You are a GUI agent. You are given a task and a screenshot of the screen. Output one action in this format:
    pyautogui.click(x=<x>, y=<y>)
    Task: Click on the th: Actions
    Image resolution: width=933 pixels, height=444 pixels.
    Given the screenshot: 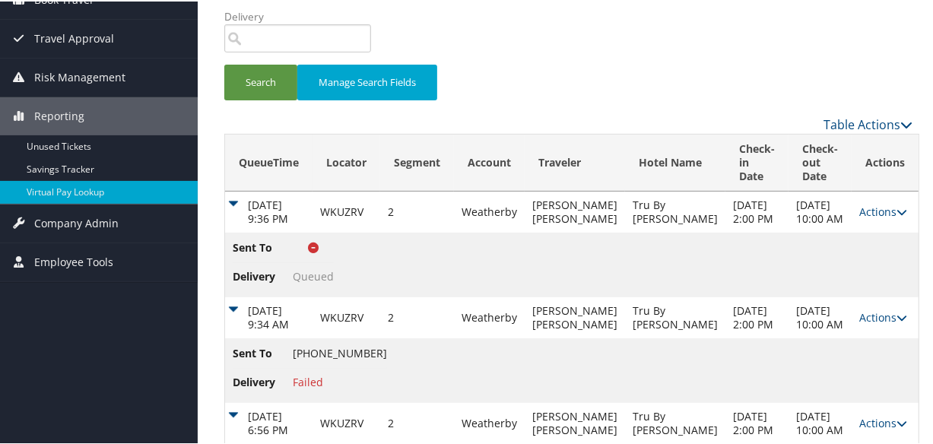 What is the action you would take?
    pyautogui.click(x=885, y=161)
    